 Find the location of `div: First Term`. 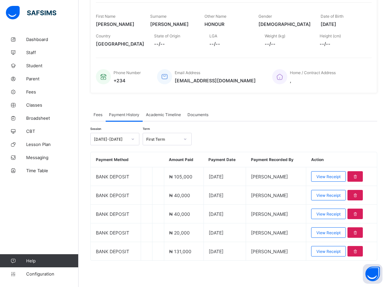

div: First Term is located at coordinates (163, 139).